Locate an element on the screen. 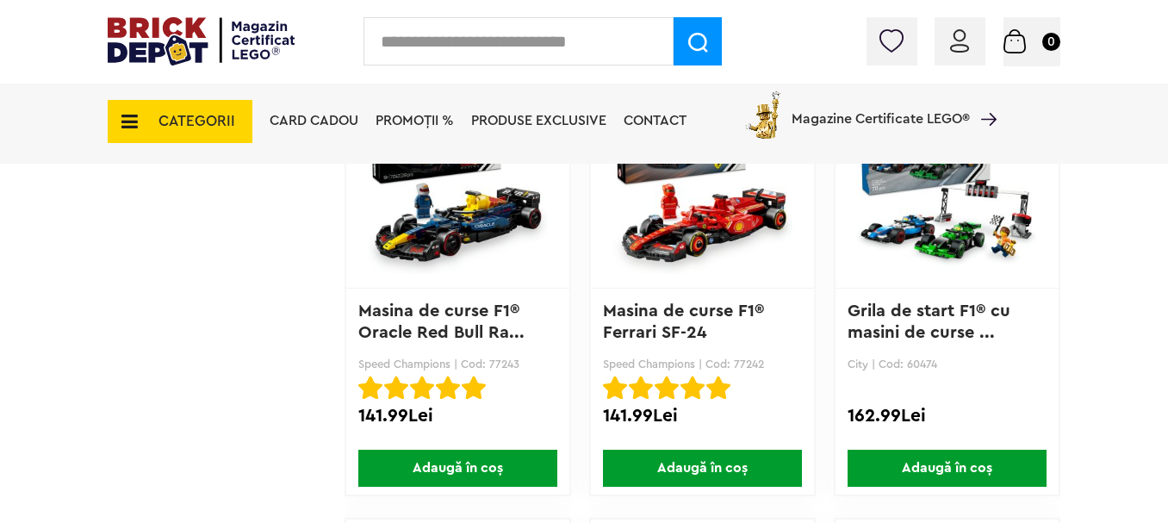 The width and height of the screenshot is (1168, 523). span: Produse exclusive is located at coordinates (538, 121).